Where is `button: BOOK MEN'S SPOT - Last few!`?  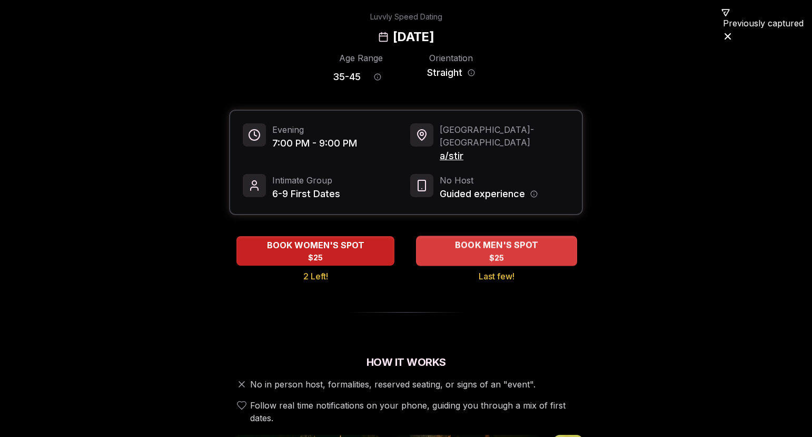 button: BOOK MEN'S SPOT - Last few! is located at coordinates (497, 250).